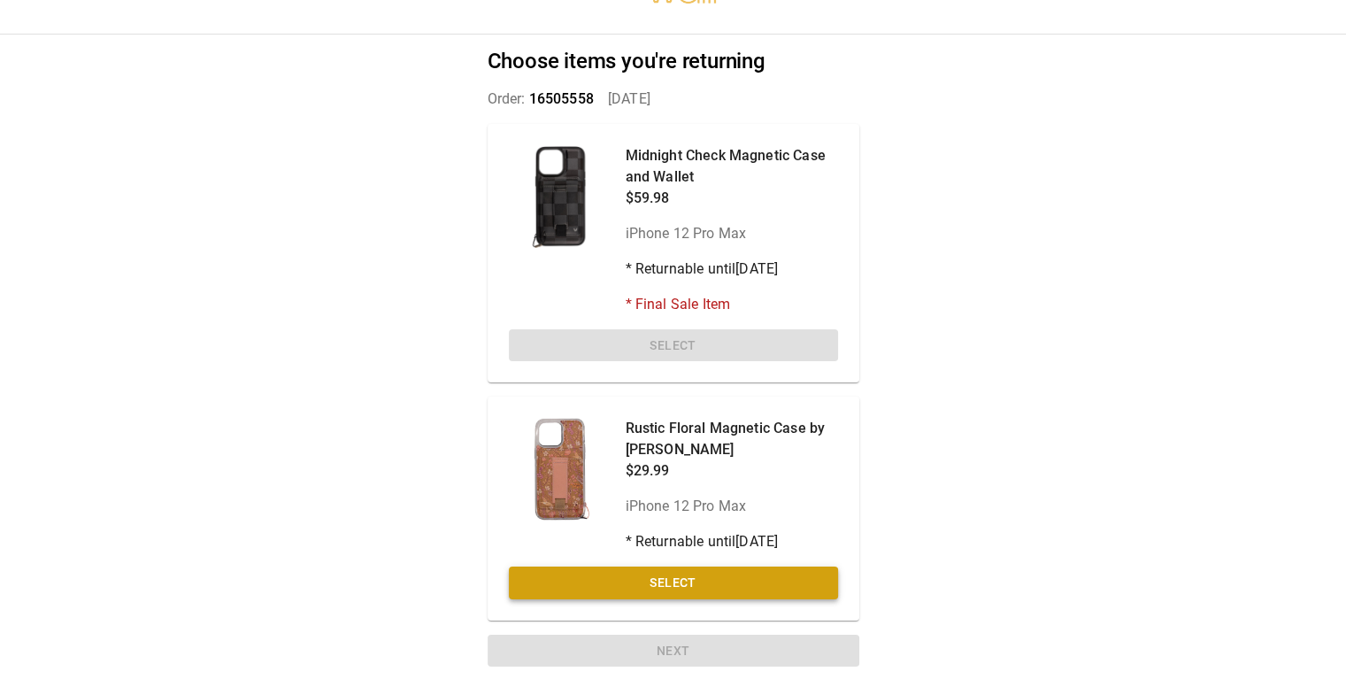  Describe the element at coordinates (673, 61) in the screenshot. I see `h2: Choose items you're returning` at that location.